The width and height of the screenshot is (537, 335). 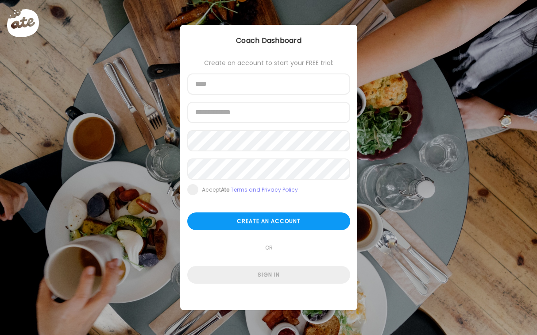 What do you see at coordinates (250, 190) in the screenshot?
I see `div: Accept` at bounding box center [250, 190].